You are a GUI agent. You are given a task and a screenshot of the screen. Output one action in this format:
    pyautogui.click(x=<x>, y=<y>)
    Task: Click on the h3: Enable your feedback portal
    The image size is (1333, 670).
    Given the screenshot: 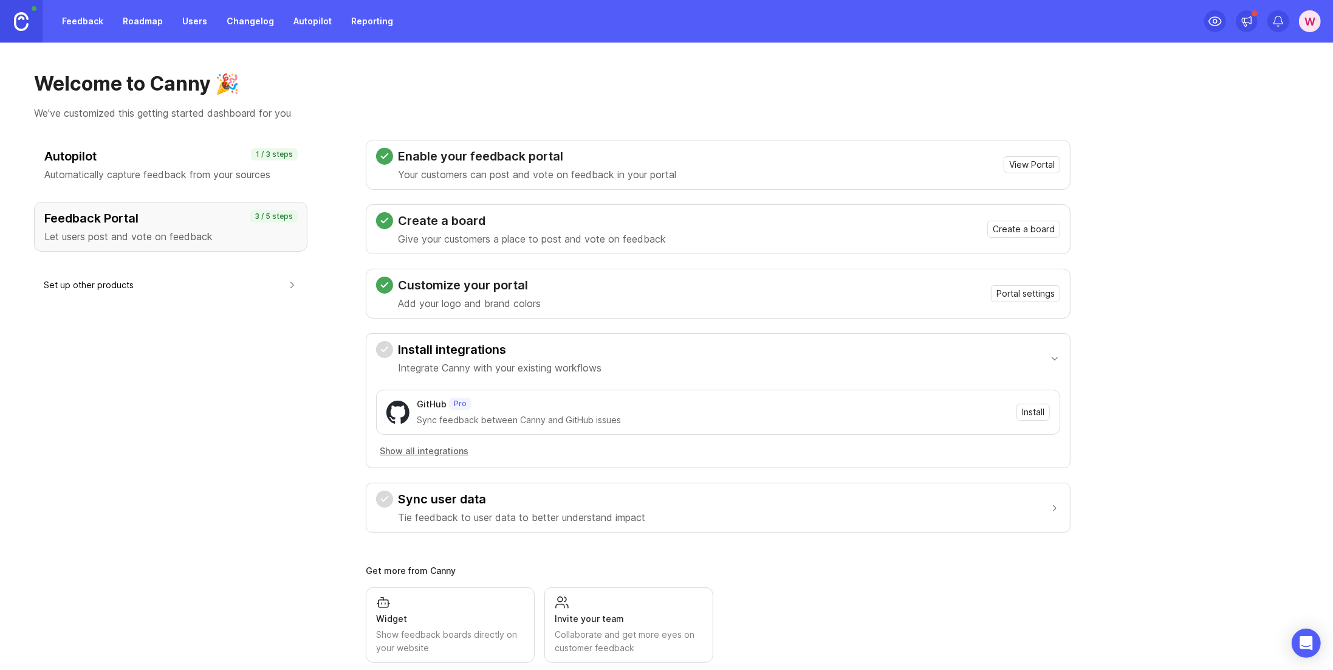 What is the action you would take?
    pyautogui.click(x=537, y=156)
    